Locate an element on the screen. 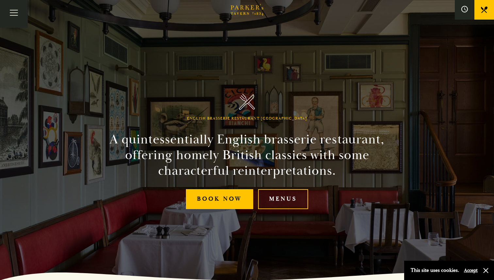 The image size is (494, 280). button: Close and accept is located at coordinates (485, 270).